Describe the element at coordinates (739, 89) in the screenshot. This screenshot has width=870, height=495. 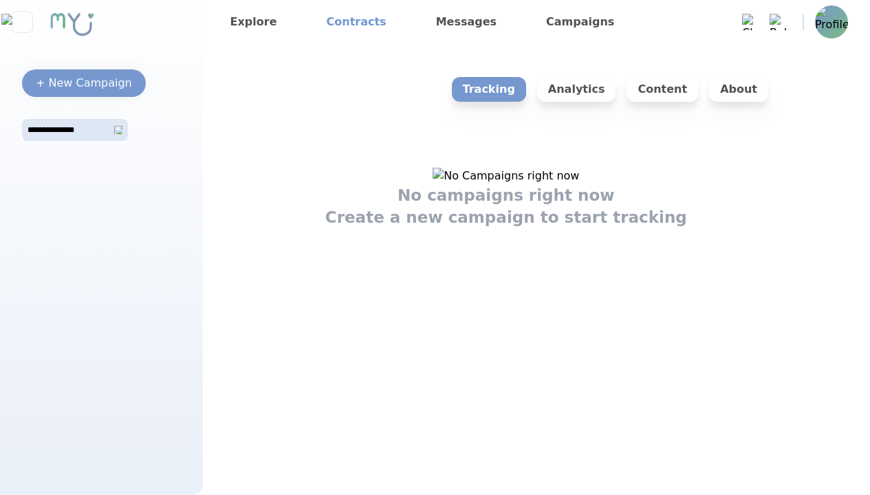
I see `p: About` at that location.